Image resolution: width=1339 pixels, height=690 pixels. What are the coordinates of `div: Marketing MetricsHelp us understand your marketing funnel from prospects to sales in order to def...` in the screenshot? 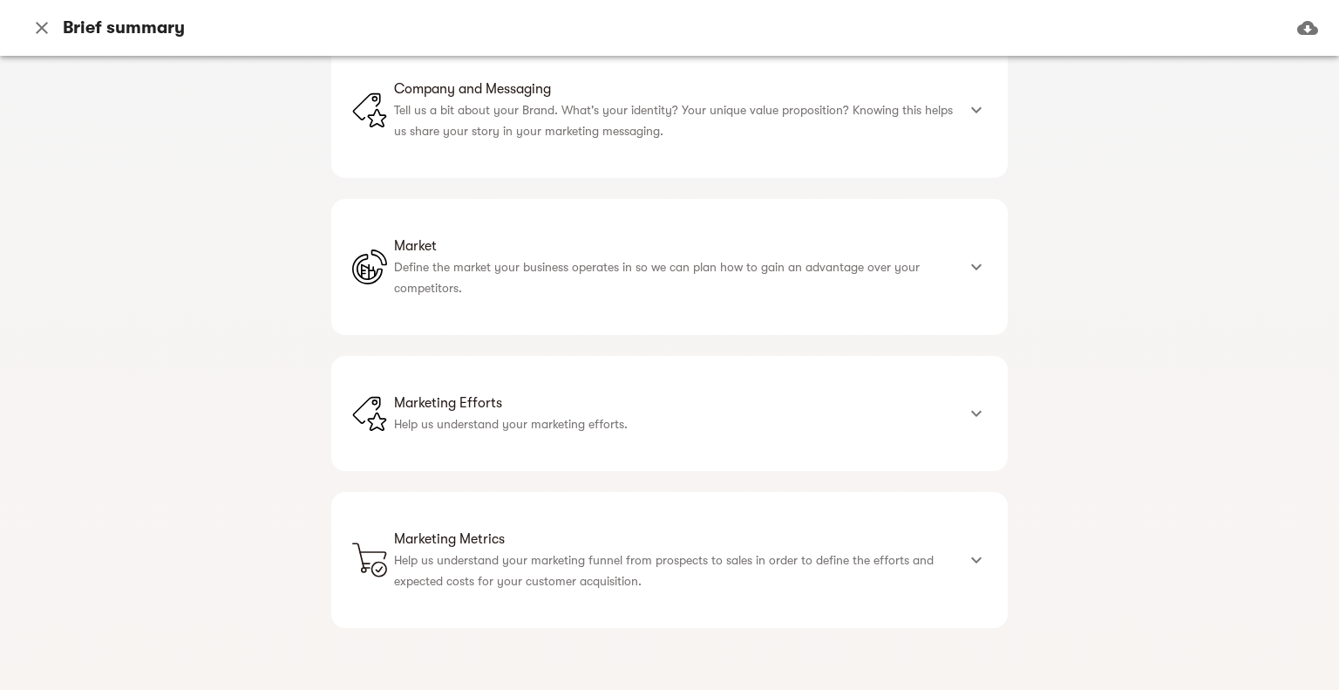 It's located at (670, 560).